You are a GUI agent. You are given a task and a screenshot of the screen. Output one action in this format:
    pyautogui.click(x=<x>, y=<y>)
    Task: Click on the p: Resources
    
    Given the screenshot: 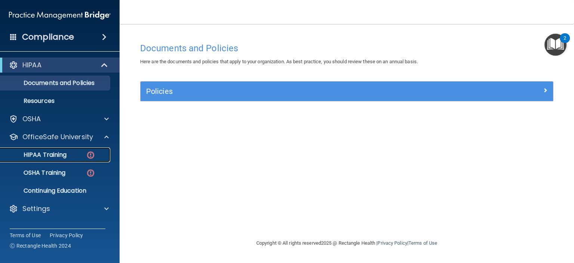 What is the action you would take?
    pyautogui.click(x=56, y=101)
    